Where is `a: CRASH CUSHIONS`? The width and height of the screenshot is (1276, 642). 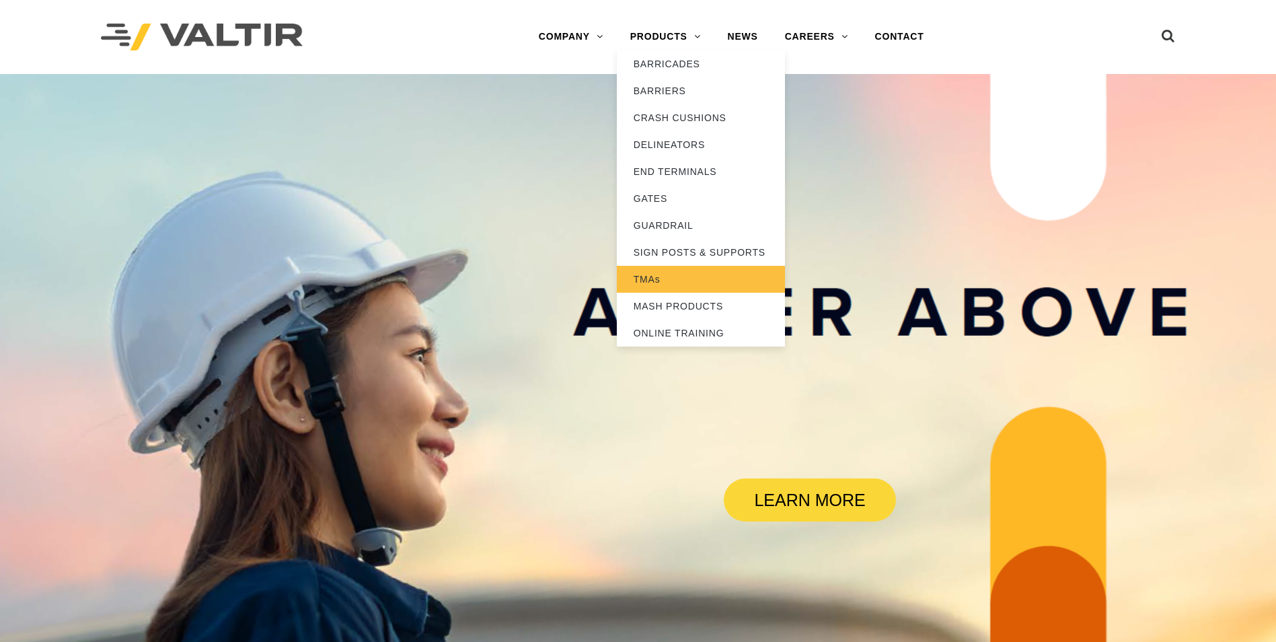
a: CRASH CUSHIONS is located at coordinates (701, 118).